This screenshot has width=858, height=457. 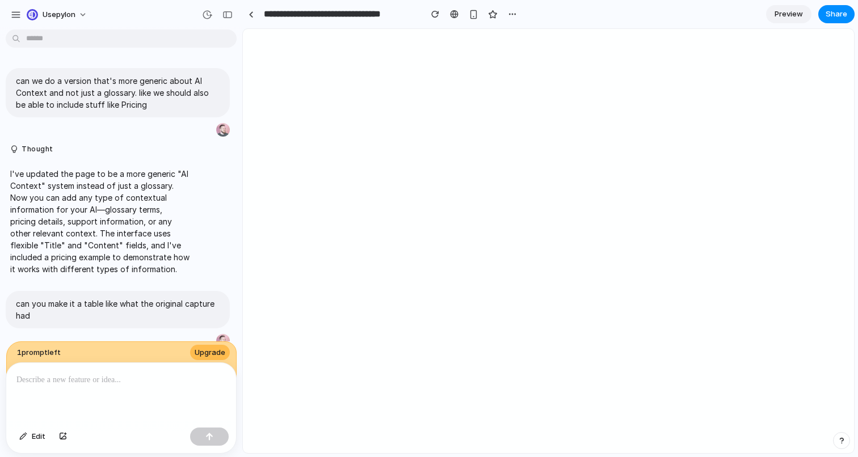 I want to click on button: usepylon, so click(x=57, y=15).